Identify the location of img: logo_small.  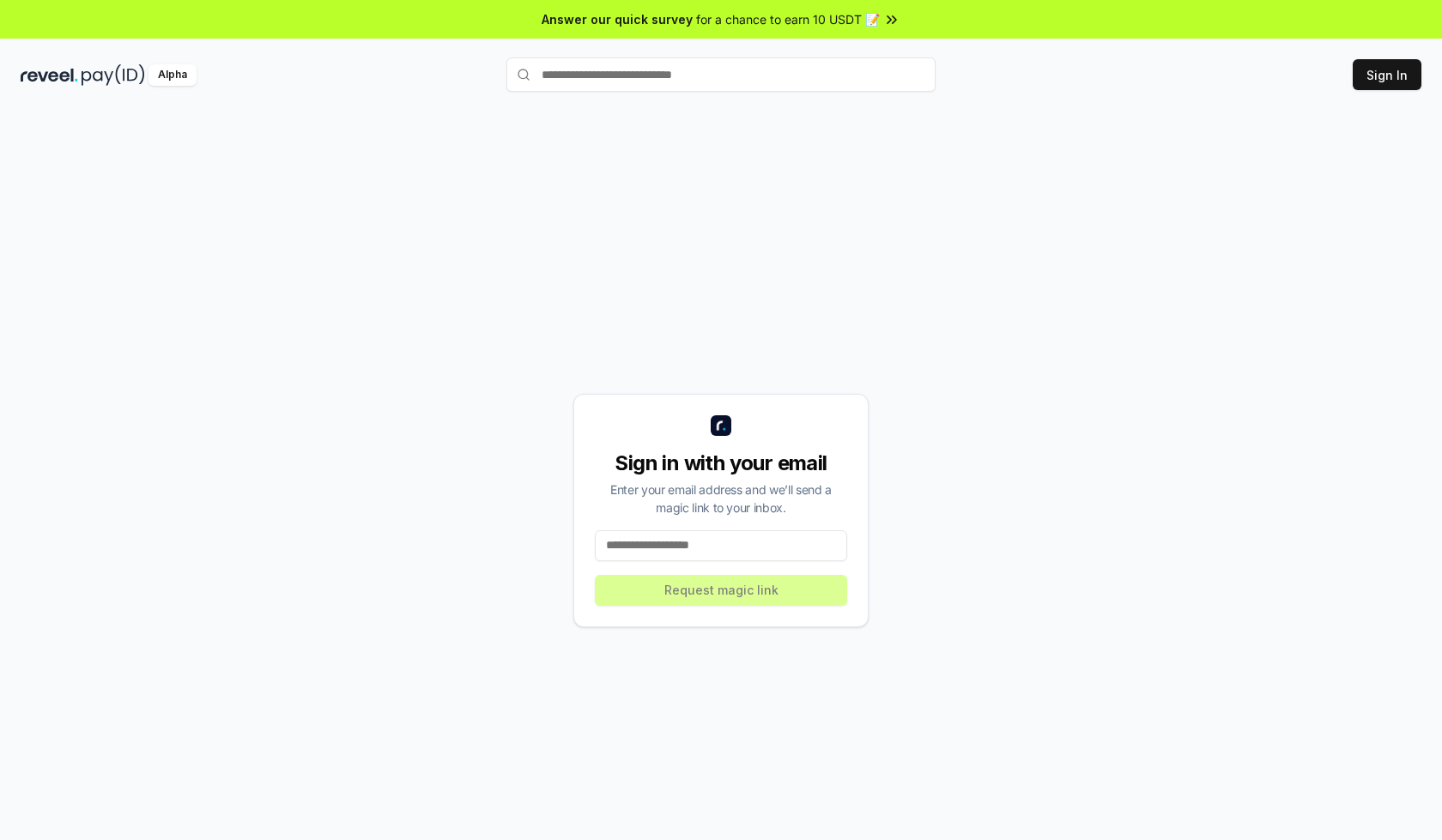
(721, 425).